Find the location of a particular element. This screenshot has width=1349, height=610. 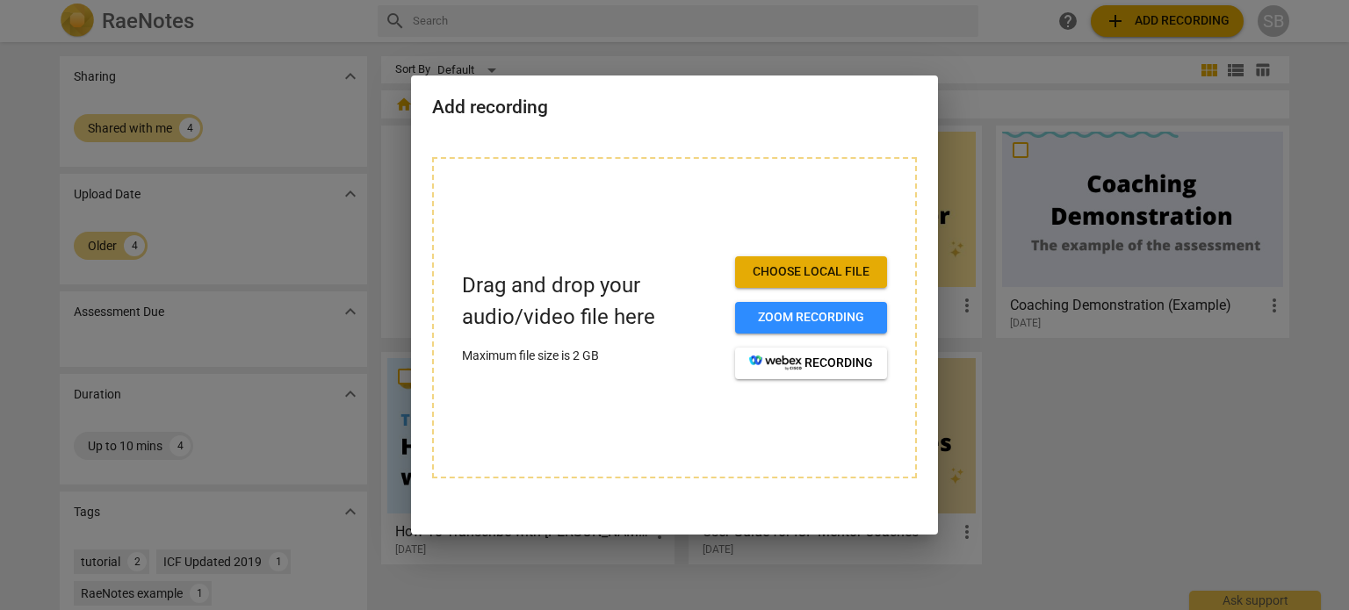

span: Zoom recording is located at coordinates (811, 318).